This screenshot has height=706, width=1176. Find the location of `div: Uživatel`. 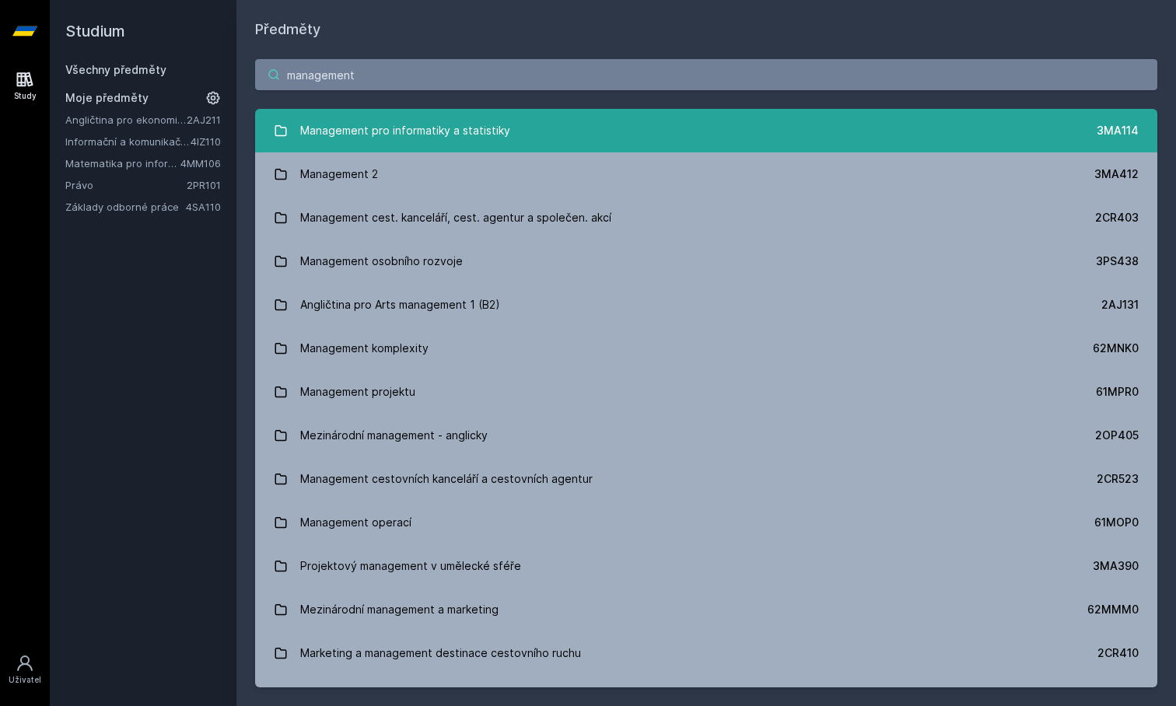

div: Uživatel is located at coordinates (25, 680).